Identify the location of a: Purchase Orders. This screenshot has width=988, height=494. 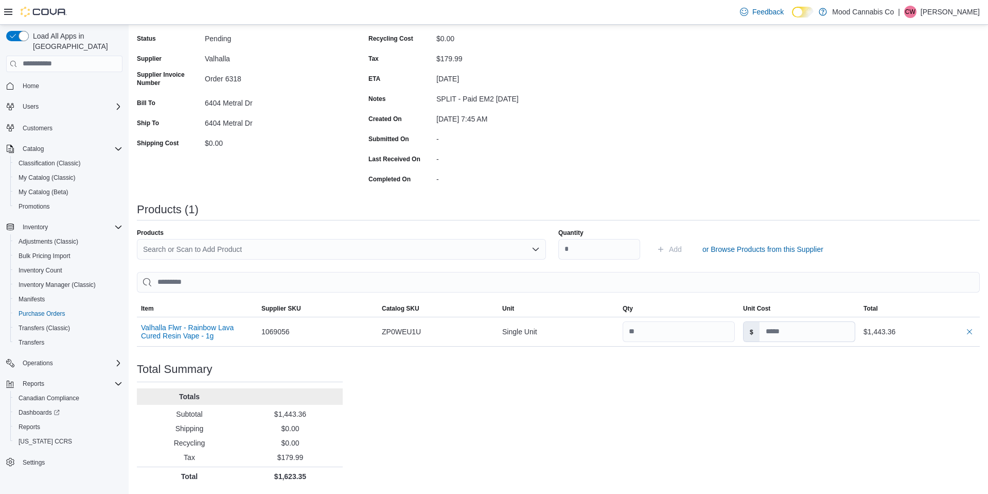
(42, 314).